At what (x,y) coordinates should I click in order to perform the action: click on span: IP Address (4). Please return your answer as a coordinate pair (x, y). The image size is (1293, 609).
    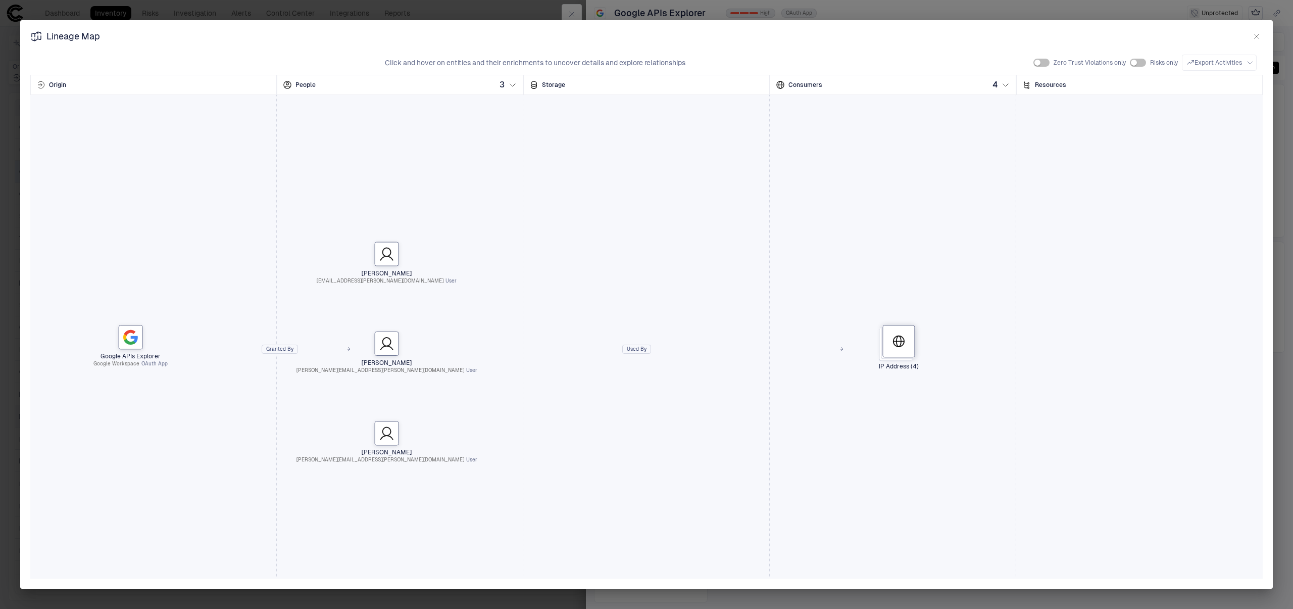
    Looking at the image, I should click on (898, 366).